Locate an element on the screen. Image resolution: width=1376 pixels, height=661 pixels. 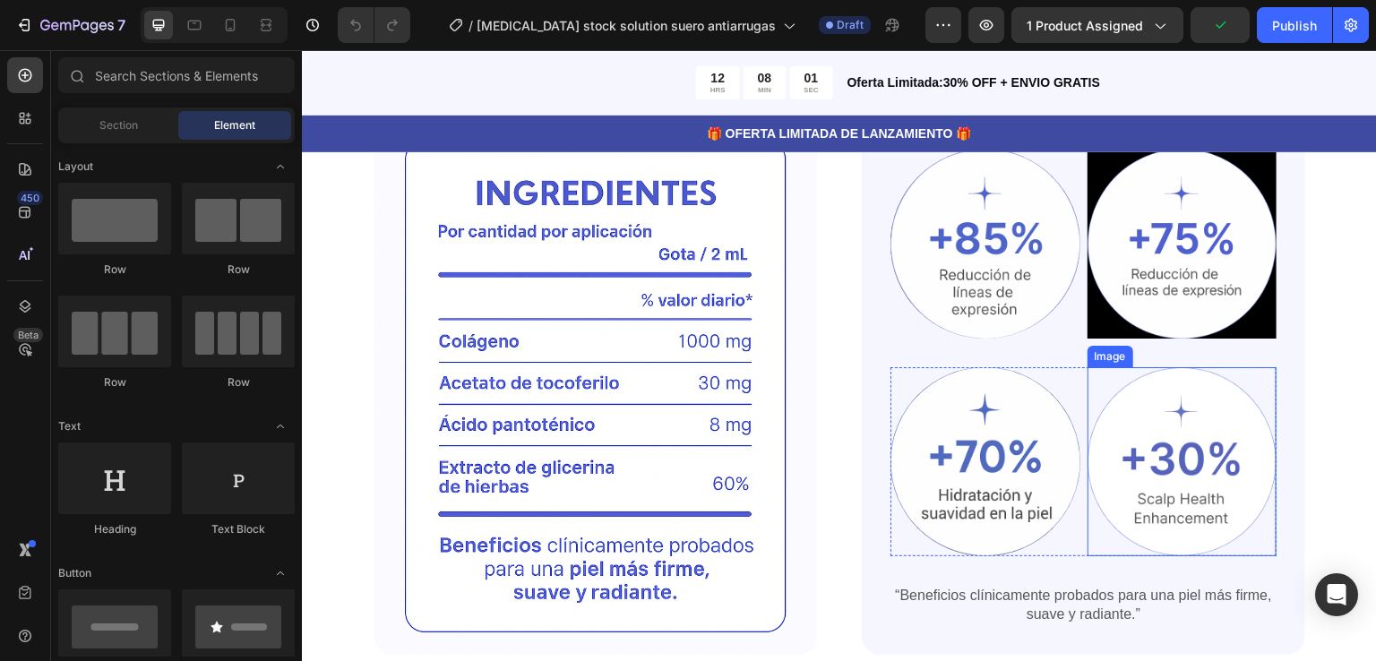
button: 7 is located at coordinates (70, 25).